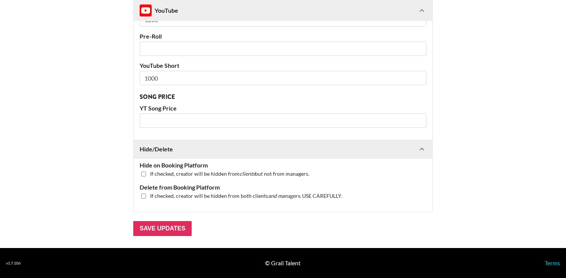 The width and height of the screenshot is (566, 278). What do you see at coordinates (552, 262) in the screenshot?
I see `a: Terms` at bounding box center [552, 262].